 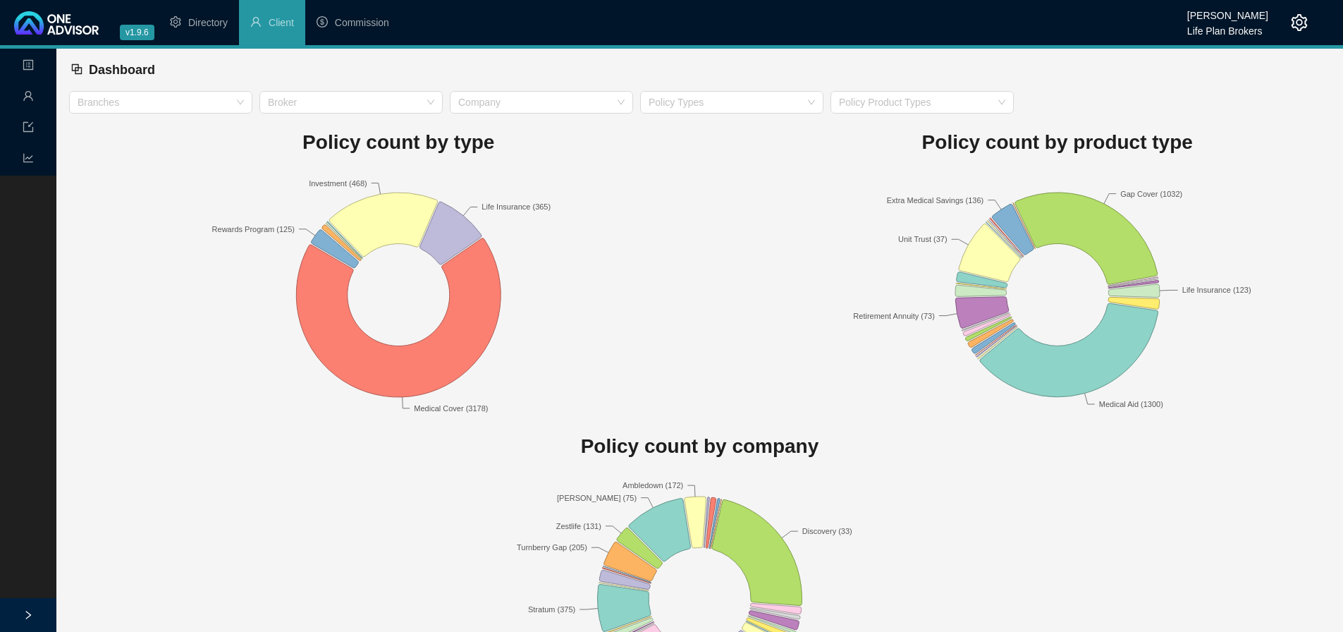 I want to click on text: Retirement Annuity (73), so click(x=894, y=315).